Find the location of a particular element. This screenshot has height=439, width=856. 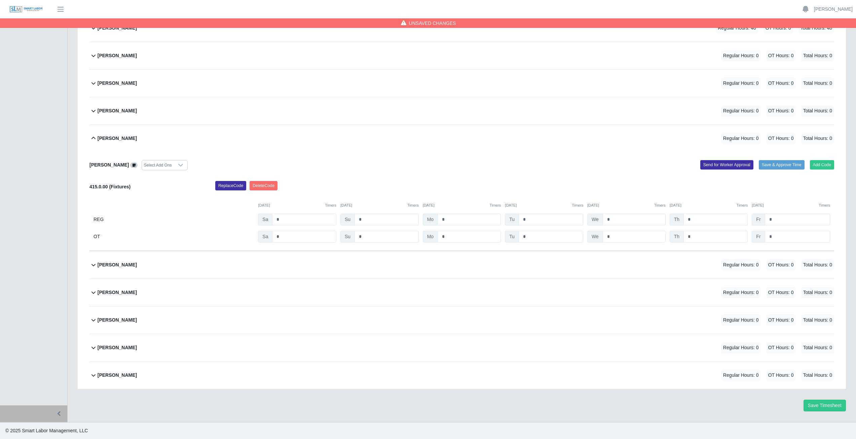

div: REG is located at coordinates (174, 219).